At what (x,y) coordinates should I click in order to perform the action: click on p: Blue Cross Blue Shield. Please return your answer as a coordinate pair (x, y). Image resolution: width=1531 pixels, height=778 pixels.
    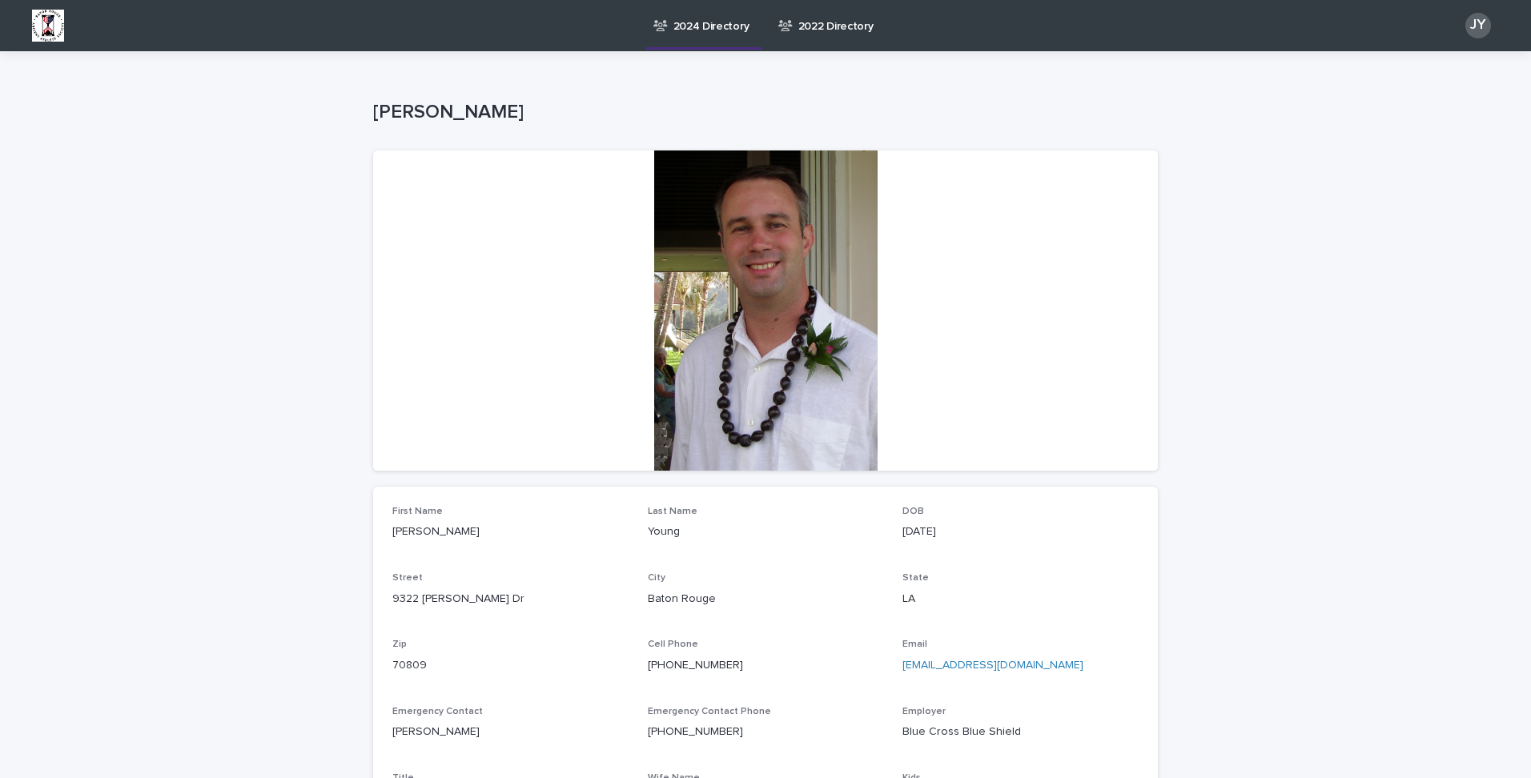
    Looking at the image, I should click on (1020, 732).